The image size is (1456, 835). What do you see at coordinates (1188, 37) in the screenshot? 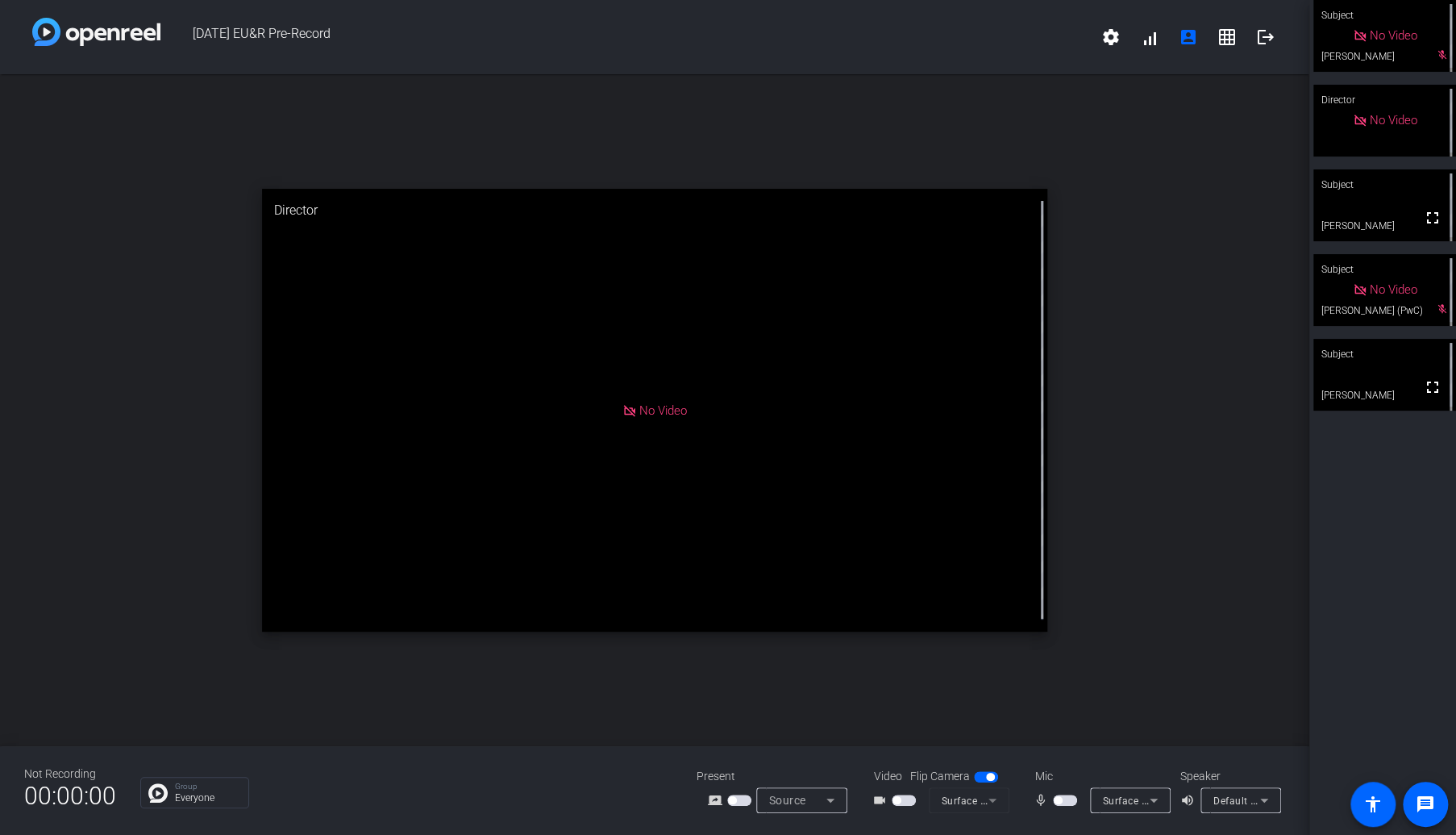
I see `mat-icon: account_box` at bounding box center [1188, 37].